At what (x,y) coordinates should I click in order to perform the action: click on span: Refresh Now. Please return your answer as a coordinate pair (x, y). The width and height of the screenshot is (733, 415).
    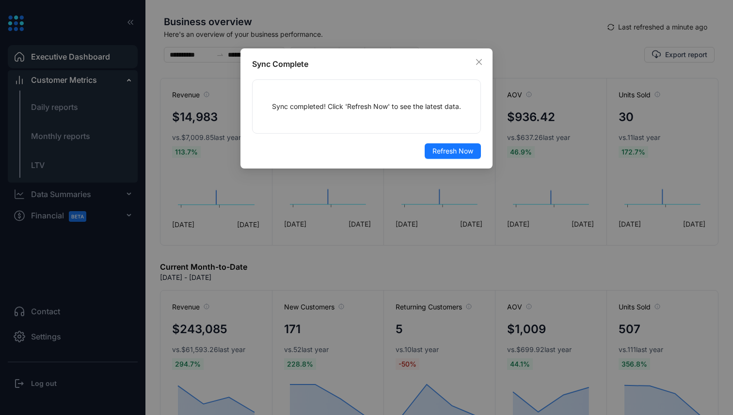
    Looking at the image, I should click on (453, 151).